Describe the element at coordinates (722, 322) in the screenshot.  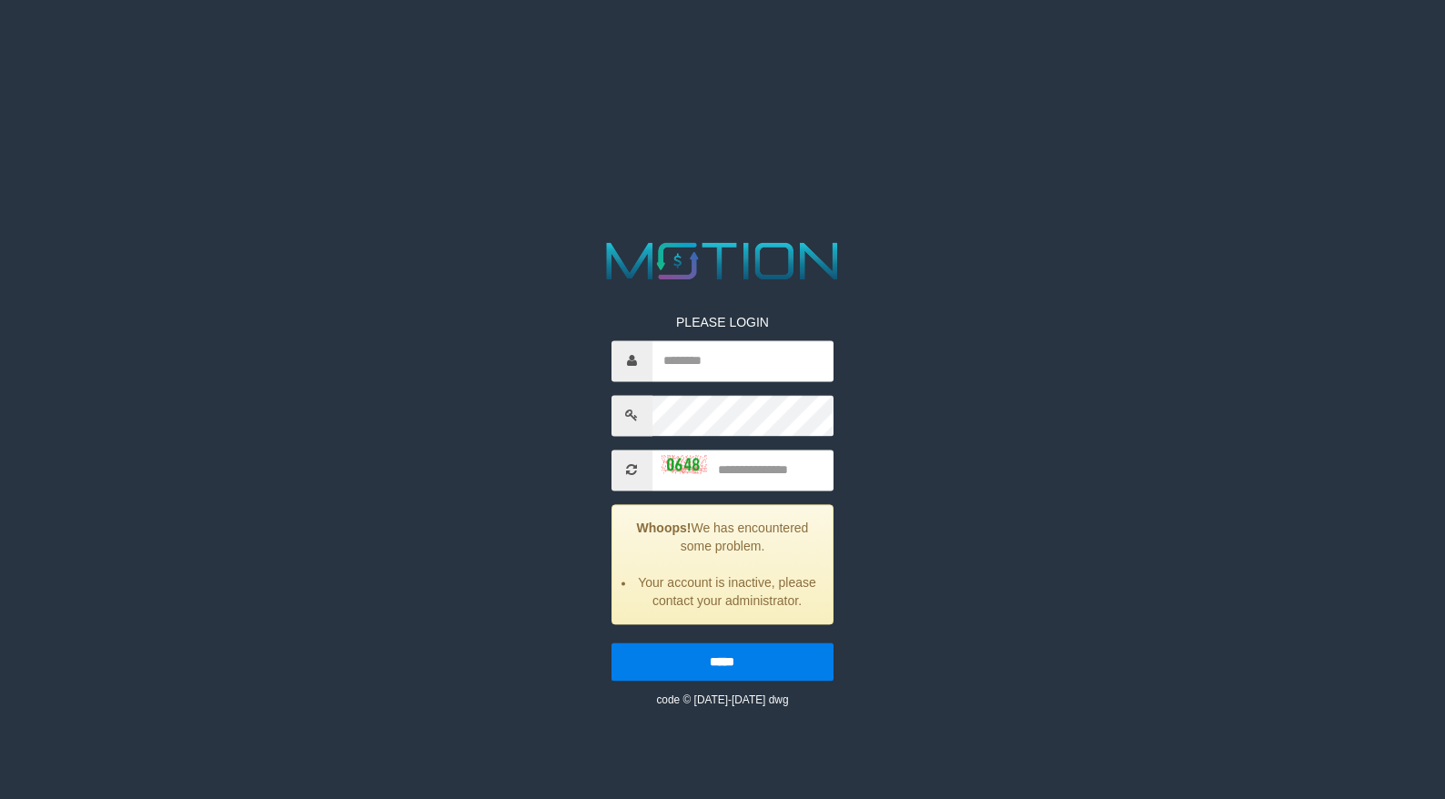
I see `p: PLEASE LOGIN` at that location.